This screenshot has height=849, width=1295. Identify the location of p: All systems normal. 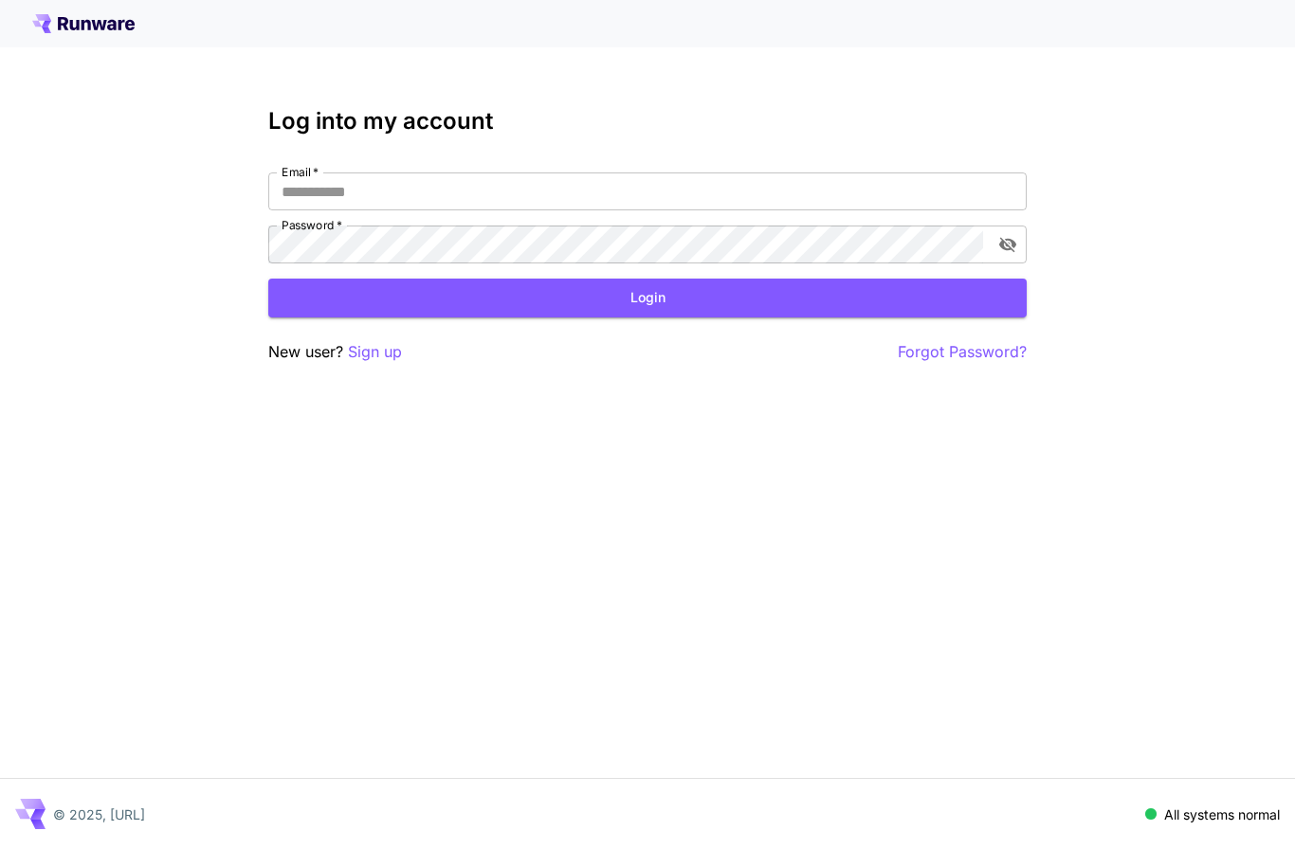
(1222, 814).